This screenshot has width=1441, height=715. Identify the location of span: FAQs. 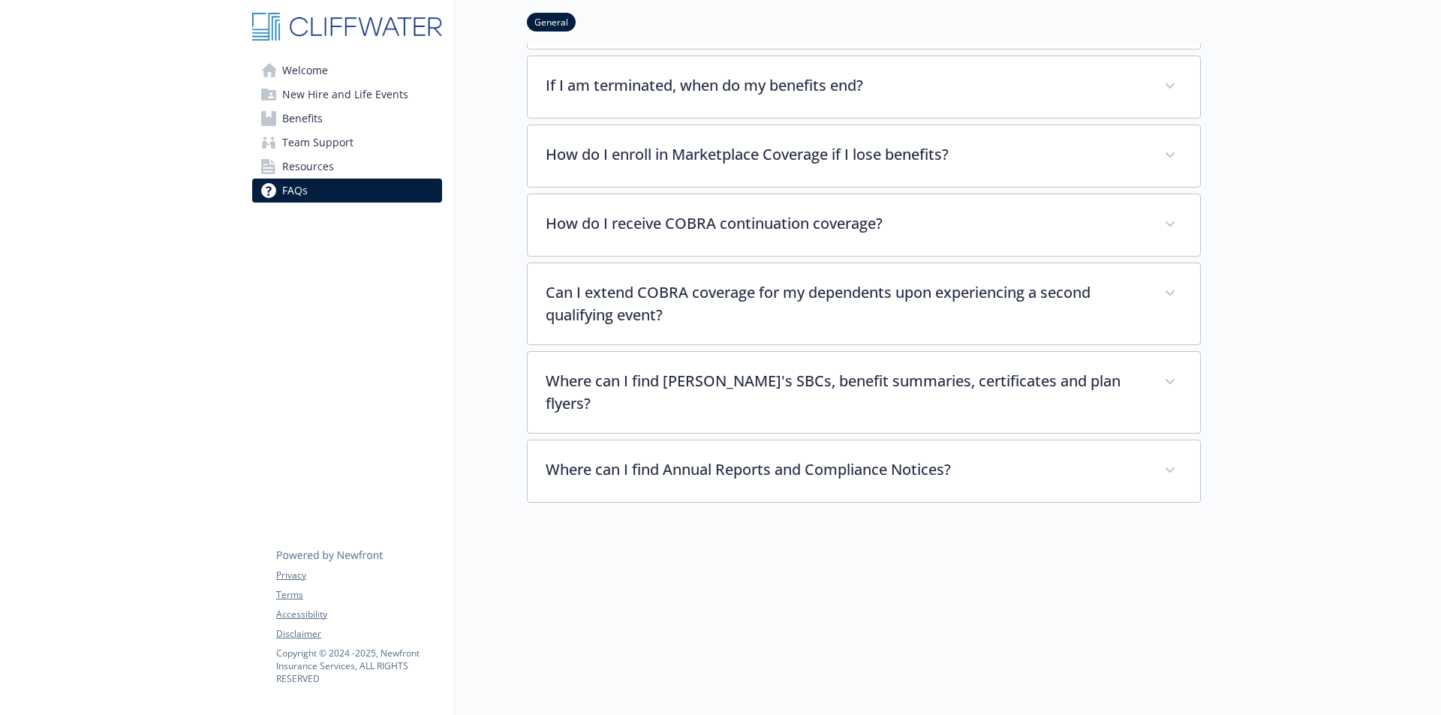
(295, 191).